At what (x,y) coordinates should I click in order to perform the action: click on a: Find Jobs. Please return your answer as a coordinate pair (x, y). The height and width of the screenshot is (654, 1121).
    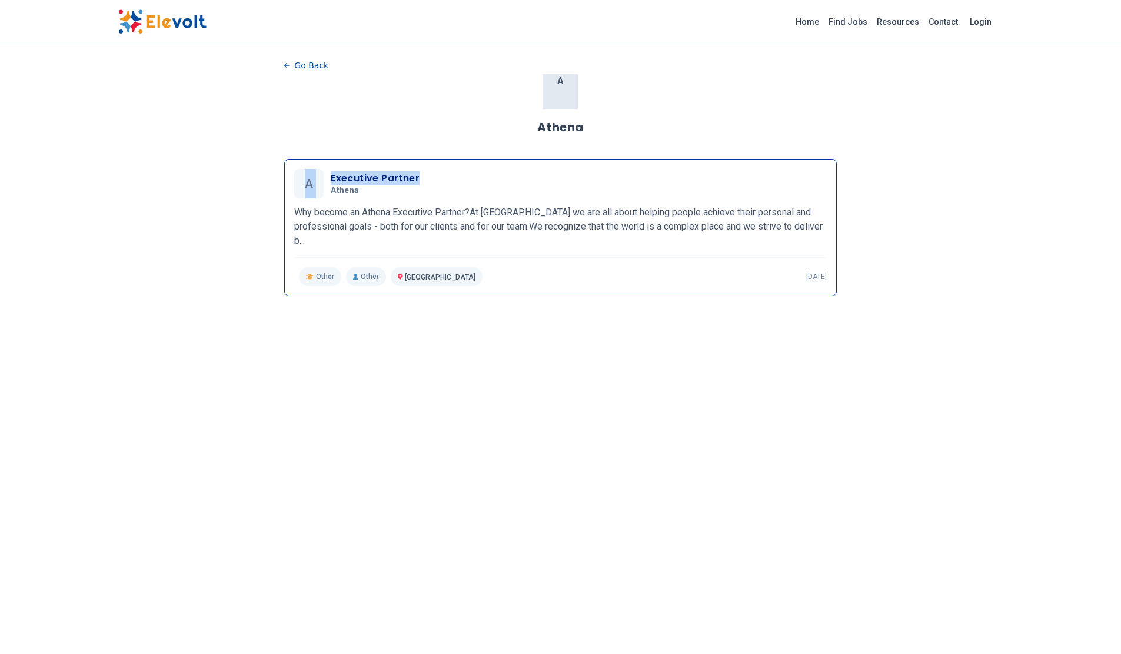
    Looking at the image, I should click on (848, 22).